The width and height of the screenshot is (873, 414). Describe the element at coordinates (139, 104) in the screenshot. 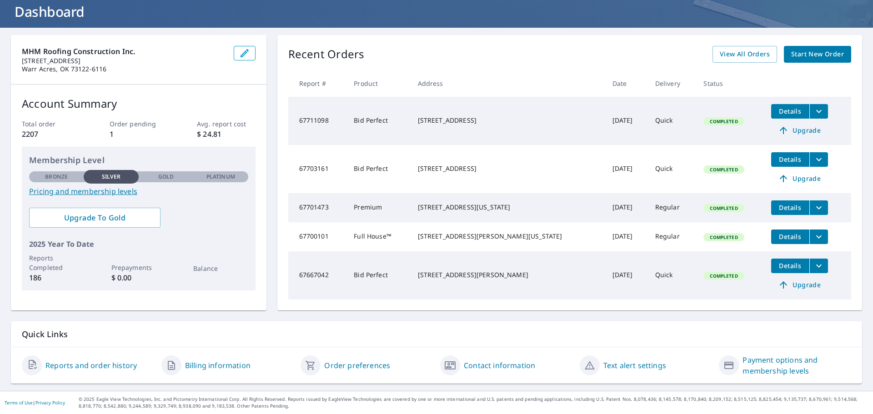

I see `p: Account Summary` at that location.